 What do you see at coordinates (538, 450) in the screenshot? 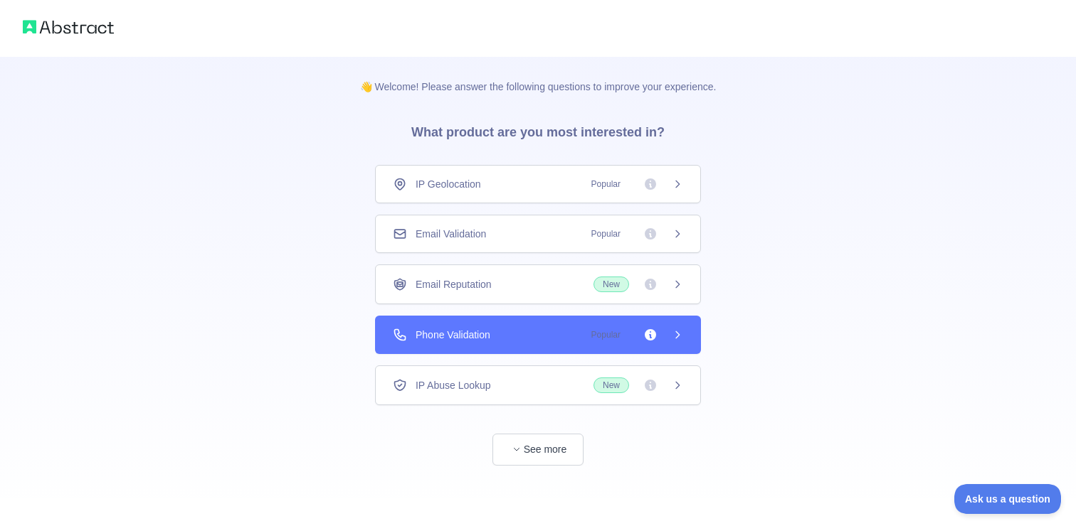
I see `button: See more` at bounding box center [538, 450].